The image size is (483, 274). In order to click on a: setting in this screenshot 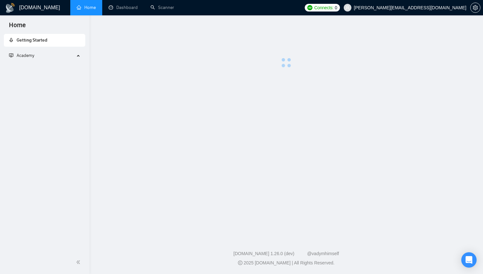, I will do `click(475, 8)`.